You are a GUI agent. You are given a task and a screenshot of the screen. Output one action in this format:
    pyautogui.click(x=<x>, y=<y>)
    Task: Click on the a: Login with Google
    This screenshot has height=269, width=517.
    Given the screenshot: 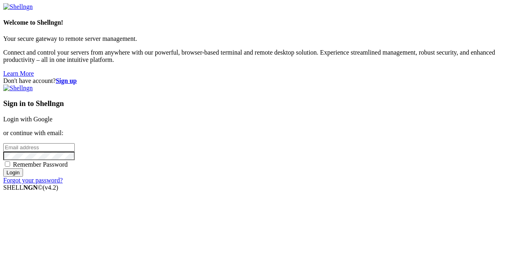 What is the action you would take?
    pyautogui.click(x=28, y=119)
    